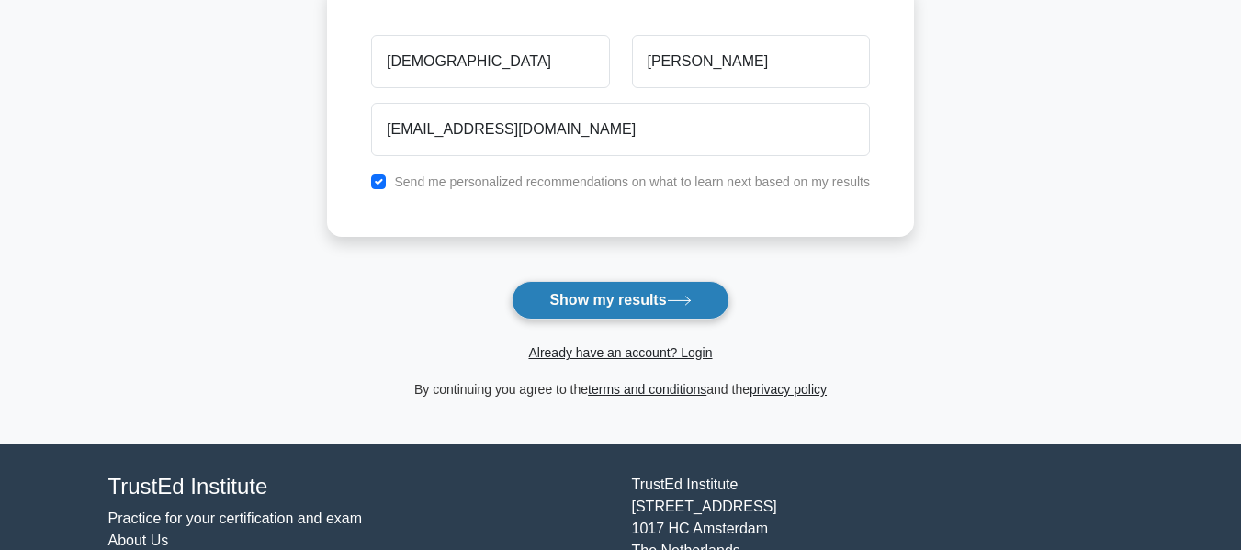  I want to click on div: By continuing you agree to the and the, so click(620, 389).